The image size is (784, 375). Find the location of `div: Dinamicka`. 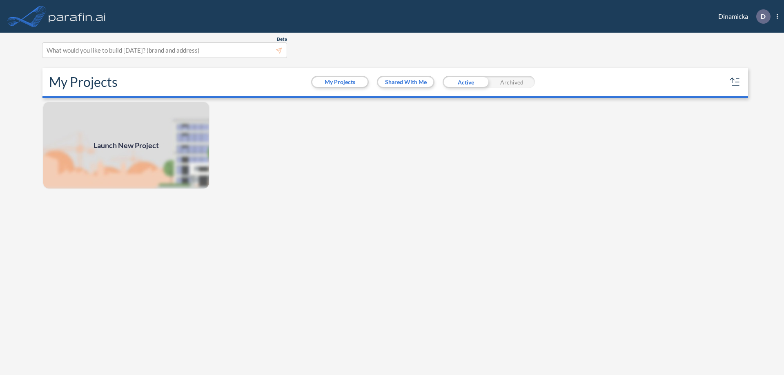

div: Dinamicka is located at coordinates (742, 16).